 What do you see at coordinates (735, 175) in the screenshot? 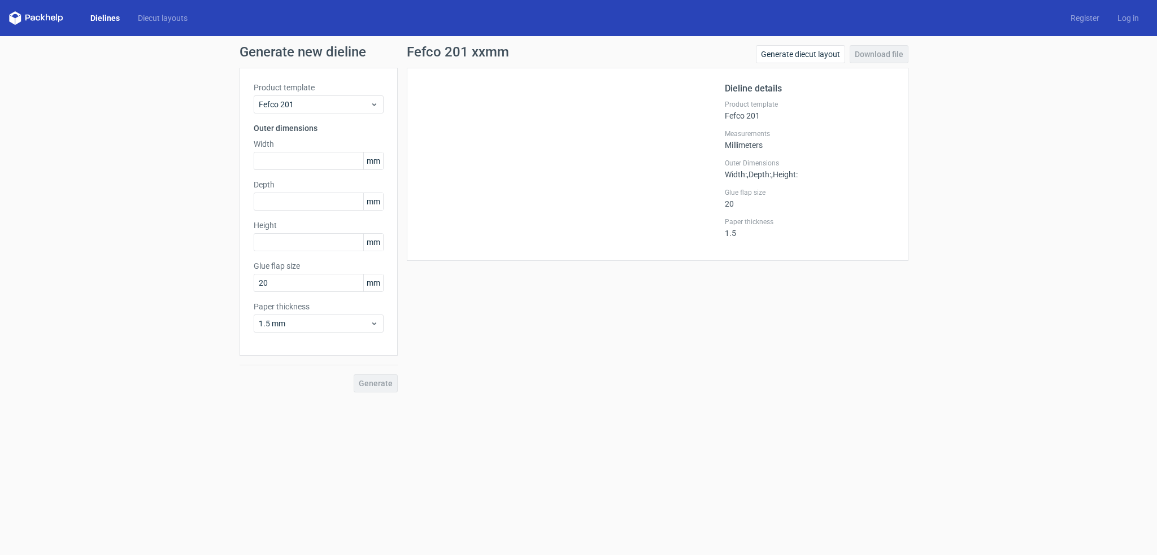
I see `span: Width :` at bounding box center [735, 175].